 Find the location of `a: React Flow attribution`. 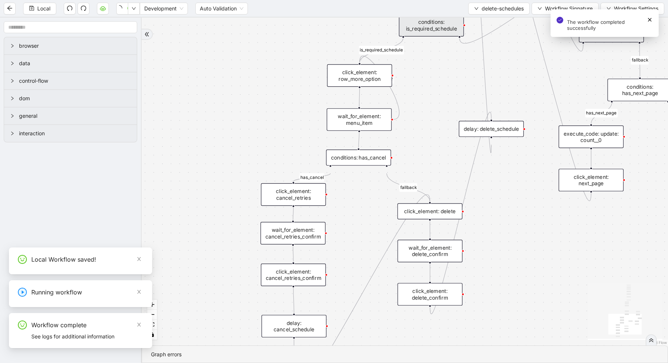

a: React Flow attribution is located at coordinates (657, 342).